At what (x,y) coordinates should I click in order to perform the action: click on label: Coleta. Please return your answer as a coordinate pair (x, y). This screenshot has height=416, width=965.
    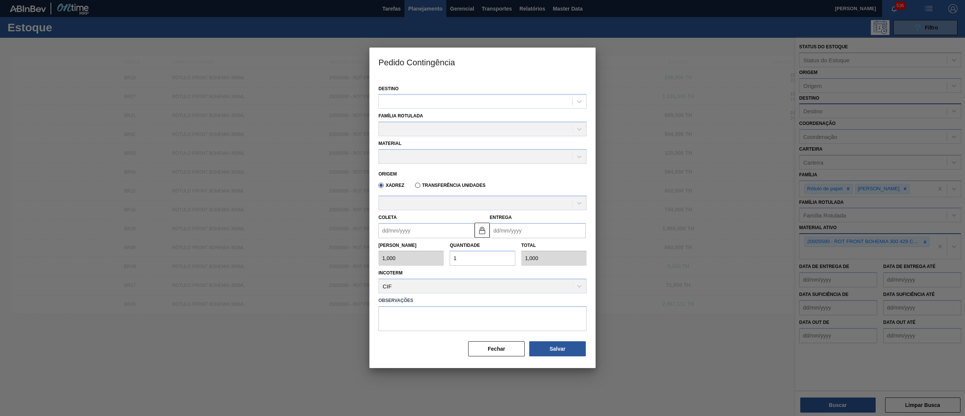
    Looking at the image, I should click on (388, 217).